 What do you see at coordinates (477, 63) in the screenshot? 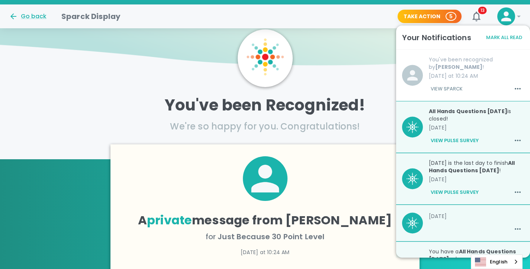
I see `p: You've been recognized by !` at bounding box center [477, 63].